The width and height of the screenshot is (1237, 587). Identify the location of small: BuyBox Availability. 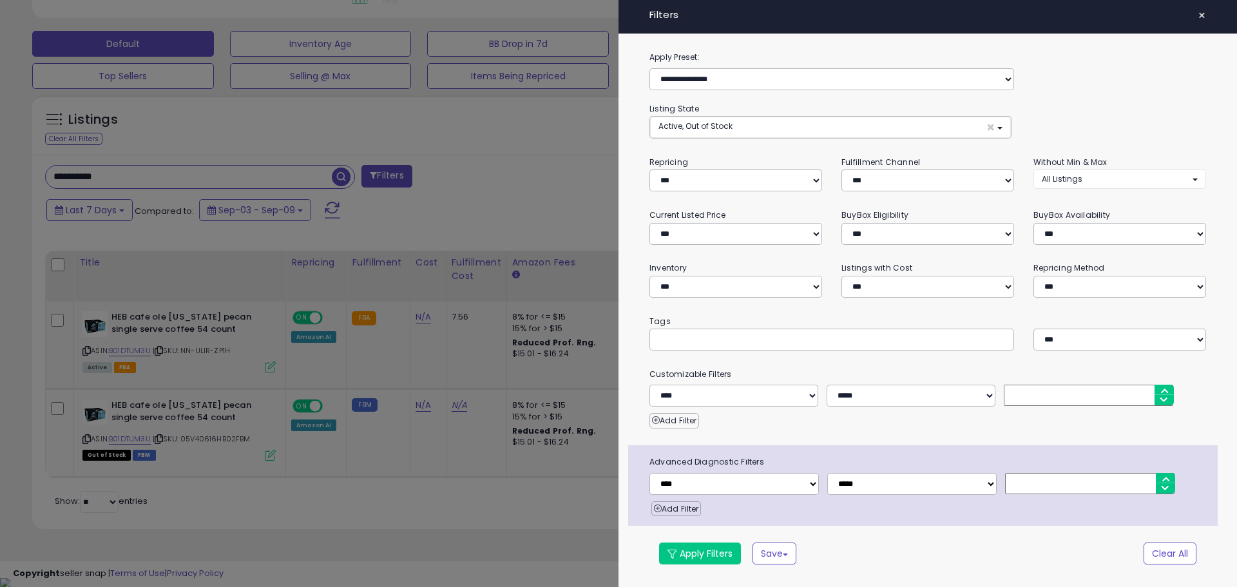
(1072, 215).